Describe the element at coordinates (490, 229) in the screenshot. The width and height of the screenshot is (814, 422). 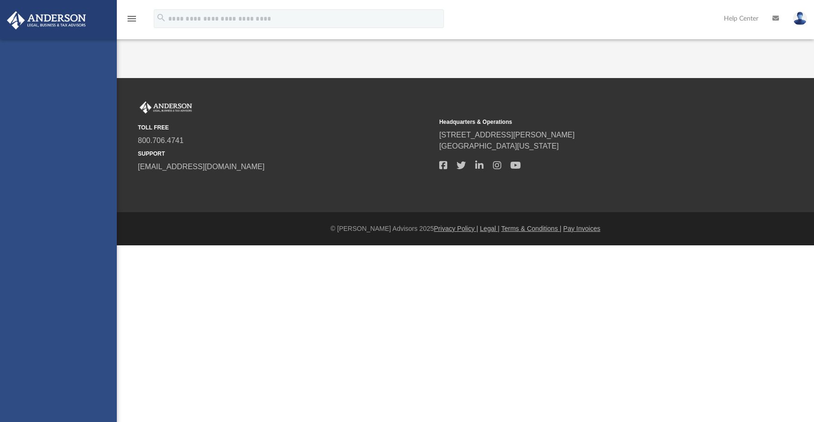
I see `a: Legal |` at that location.